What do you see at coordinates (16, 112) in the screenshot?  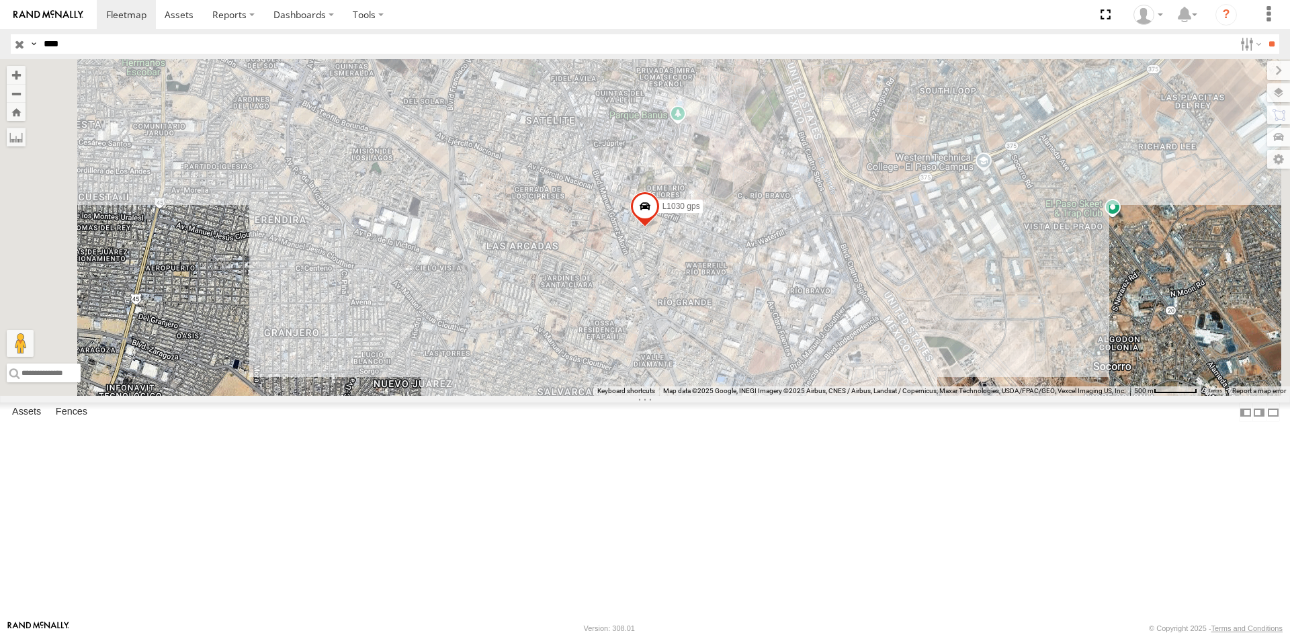 I see `button: Zoom Home` at bounding box center [16, 112].